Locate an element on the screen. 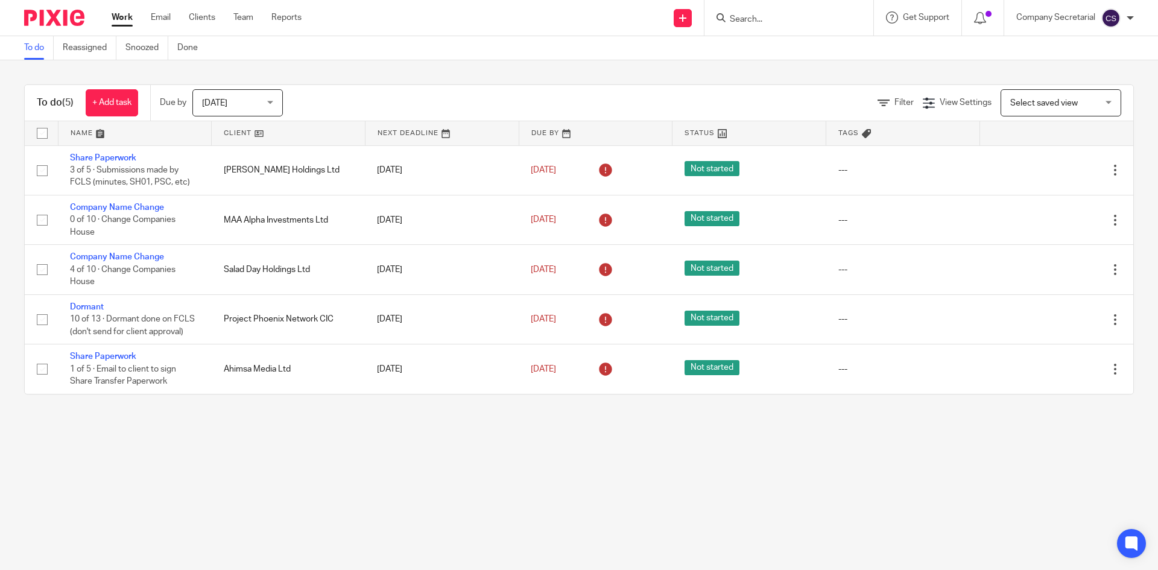 The height and width of the screenshot is (570, 1158). span: 4 of 10 · Change Companies House is located at coordinates (122, 276).